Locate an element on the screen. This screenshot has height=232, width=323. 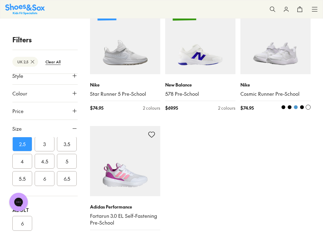
span: $ 69.95 is located at coordinates (171, 108).